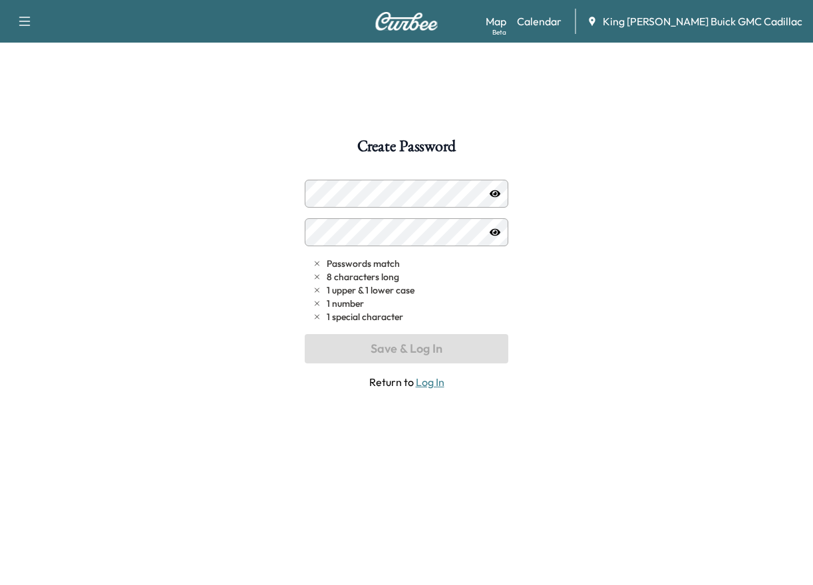 The image size is (813, 585). Describe the element at coordinates (495, 21) in the screenshot. I see `a: MapBeta` at that location.